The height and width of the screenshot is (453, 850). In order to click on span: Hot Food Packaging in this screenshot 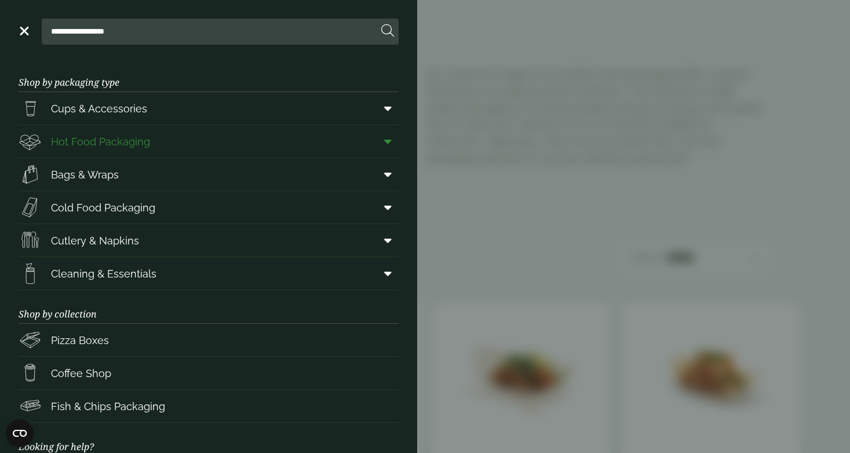, I will do `click(100, 141)`.